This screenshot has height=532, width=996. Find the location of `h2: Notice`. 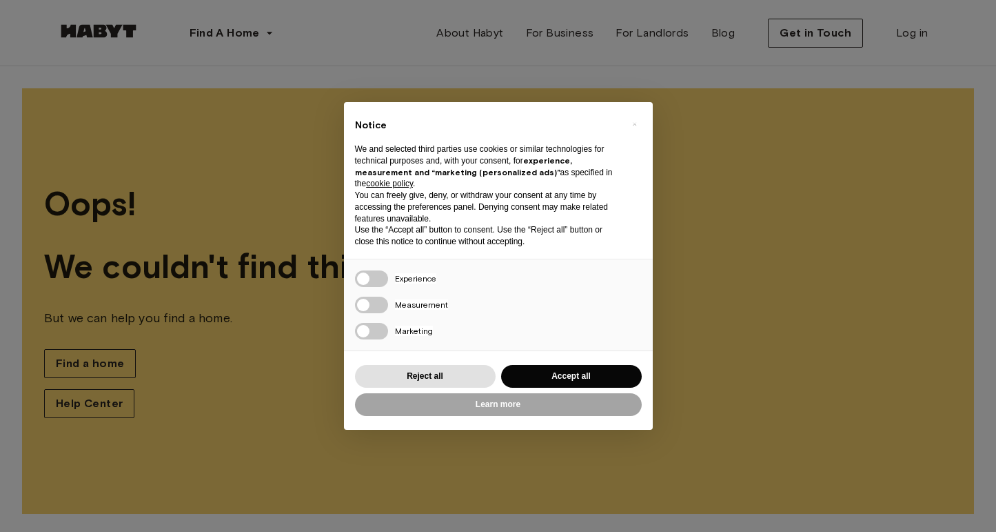

h2: Notice is located at coordinates (487, 125).